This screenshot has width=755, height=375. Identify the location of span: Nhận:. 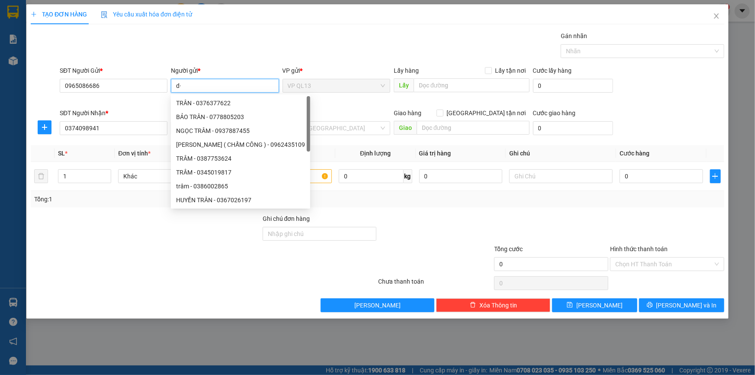
(78, 13).